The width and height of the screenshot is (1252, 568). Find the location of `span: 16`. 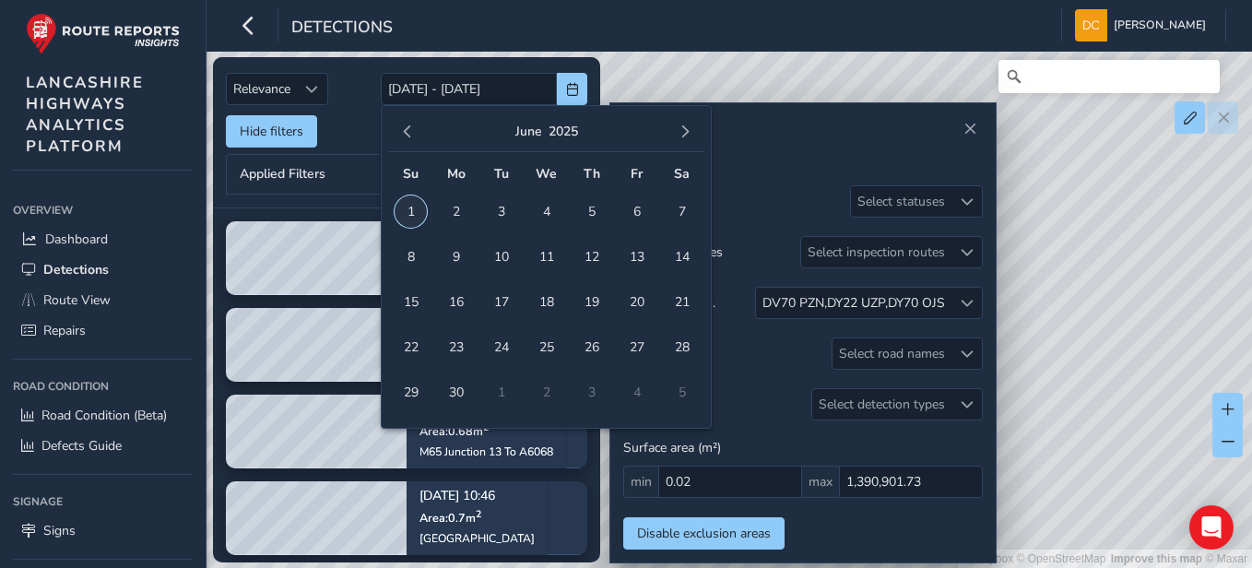

span: 16 is located at coordinates (455, 301).